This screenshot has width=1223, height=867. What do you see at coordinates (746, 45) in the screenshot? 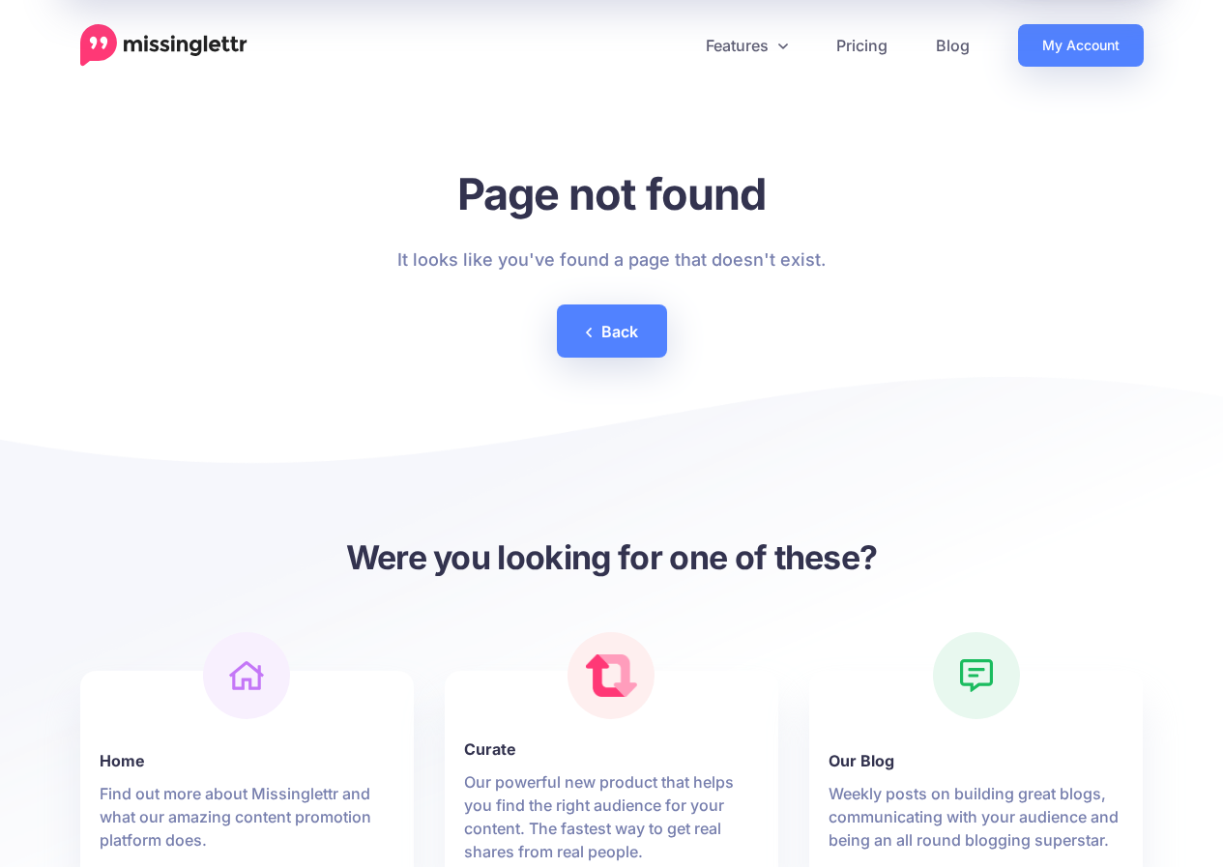
I see `a: Features` at bounding box center [746, 45].